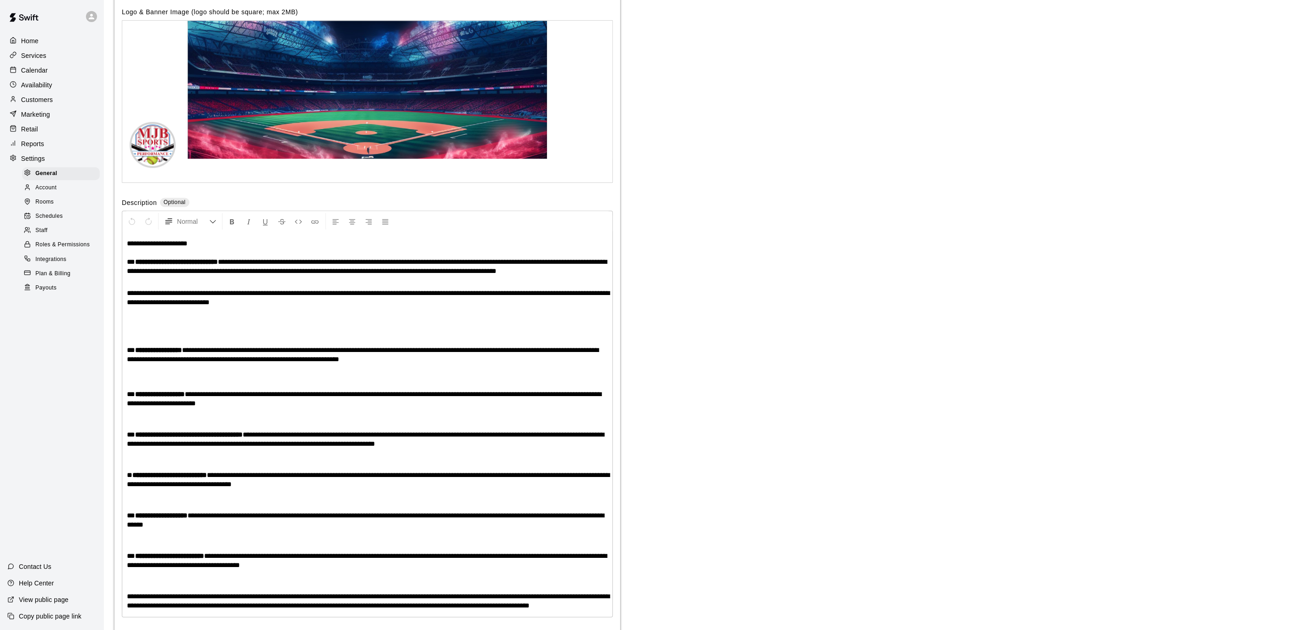 The height and width of the screenshot is (630, 1294). Describe the element at coordinates (51, 114) in the screenshot. I see `a: Marketing` at that location.